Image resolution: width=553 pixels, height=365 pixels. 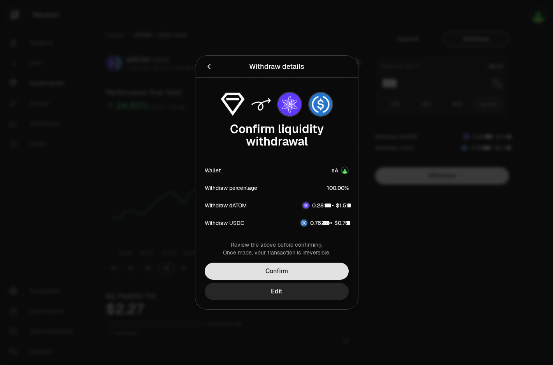 I want to click on div: Withdraw details, so click(x=277, y=67).